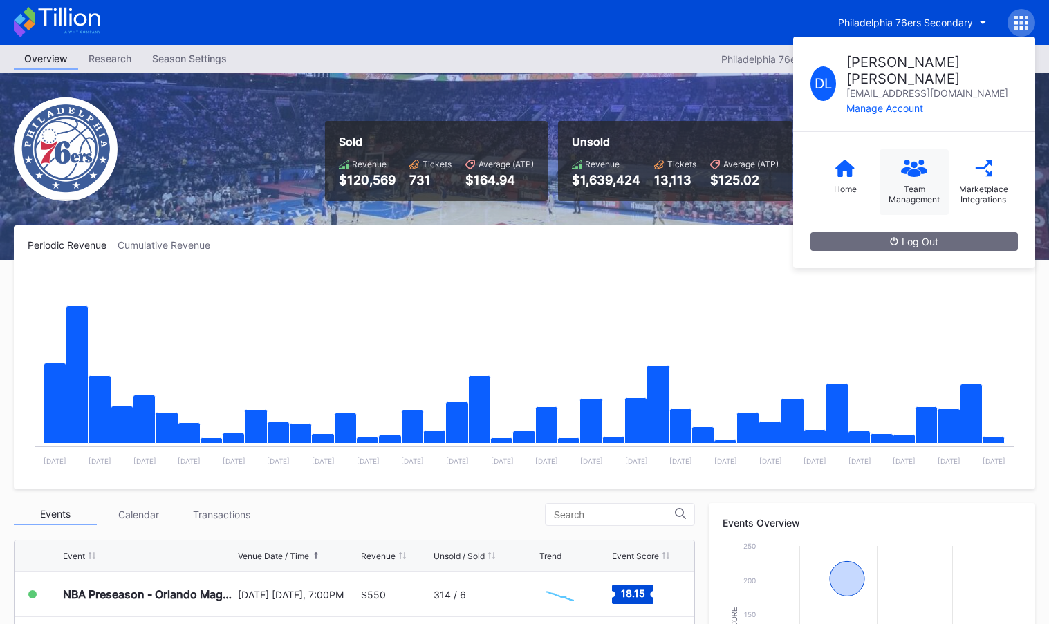 The height and width of the screenshot is (624, 1049). What do you see at coordinates (912, 22) in the screenshot?
I see `button: Philadelphia 76ers Secondary` at bounding box center [912, 22].